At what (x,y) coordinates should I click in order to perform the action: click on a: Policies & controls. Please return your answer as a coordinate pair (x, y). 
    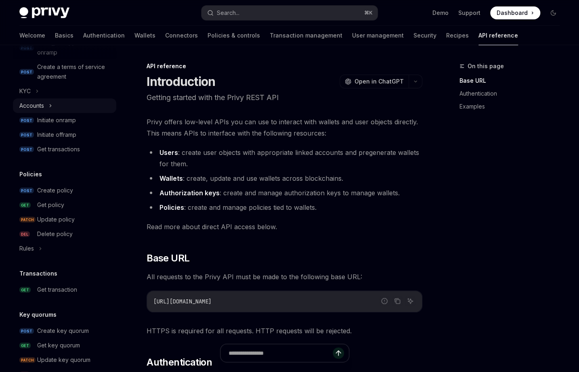
    Looking at the image, I should click on (234, 36).